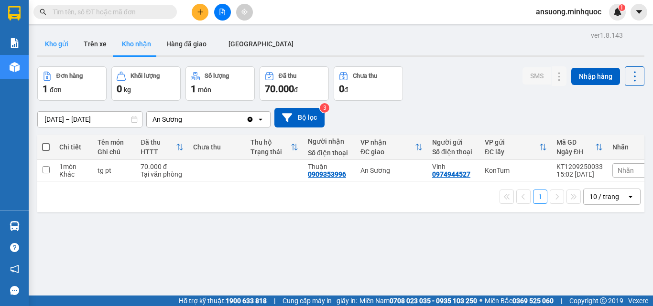 The width and height of the screenshot is (653, 306). I want to click on div: Vinh, so click(454, 167).